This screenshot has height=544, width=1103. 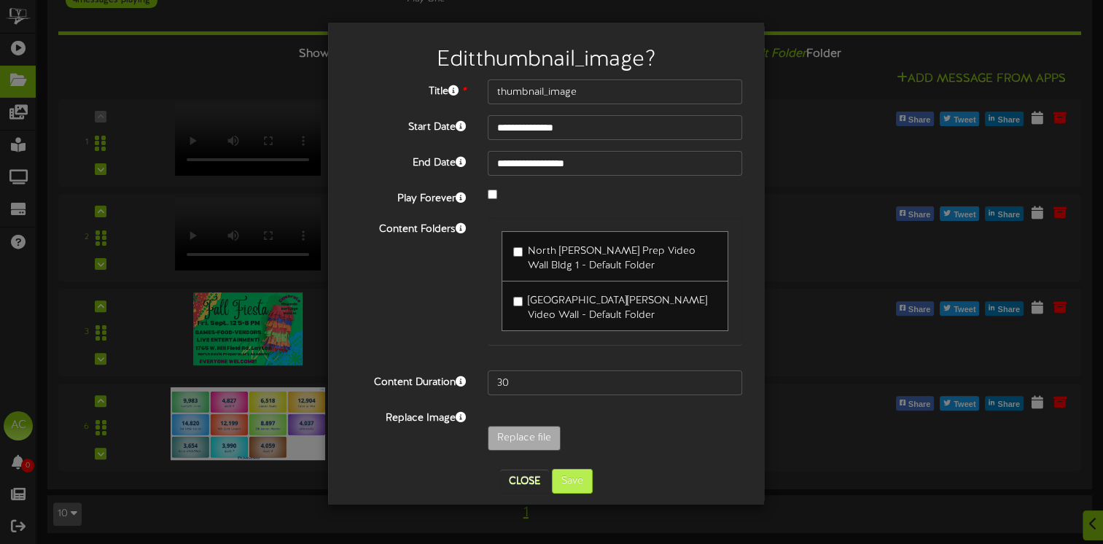 I want to click on input: 15, so click(x=614, y=383).